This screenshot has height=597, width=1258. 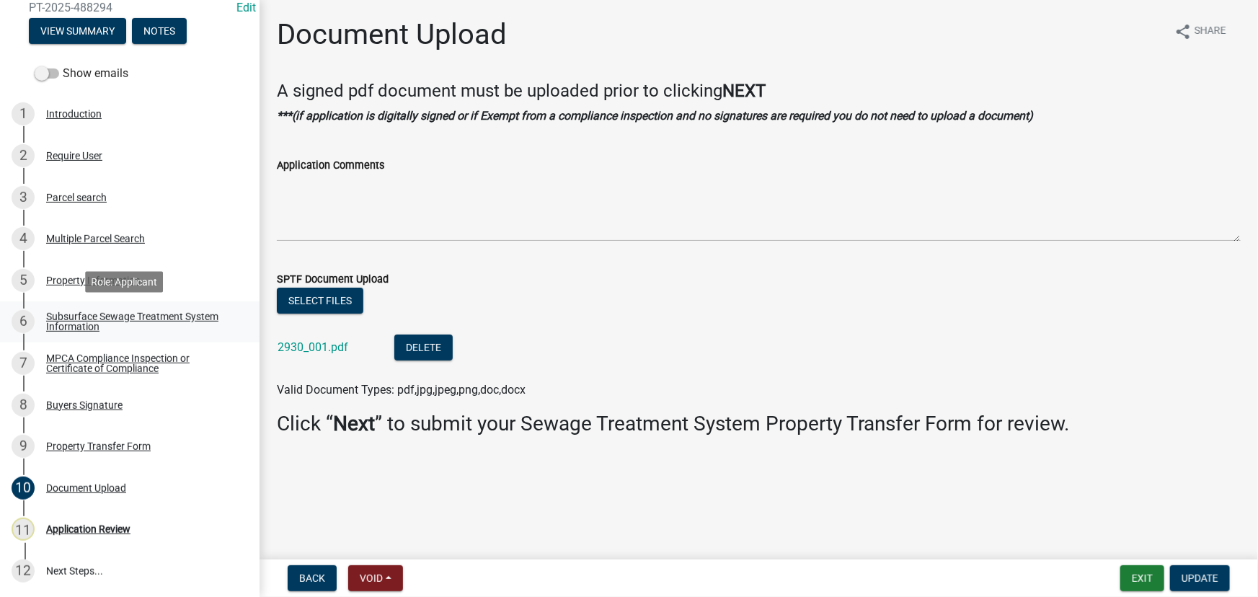 What do you see at coordinates (84, 405) in the screenshot?
I see `div: Buyers Signature` at bounding box center [84, 405].